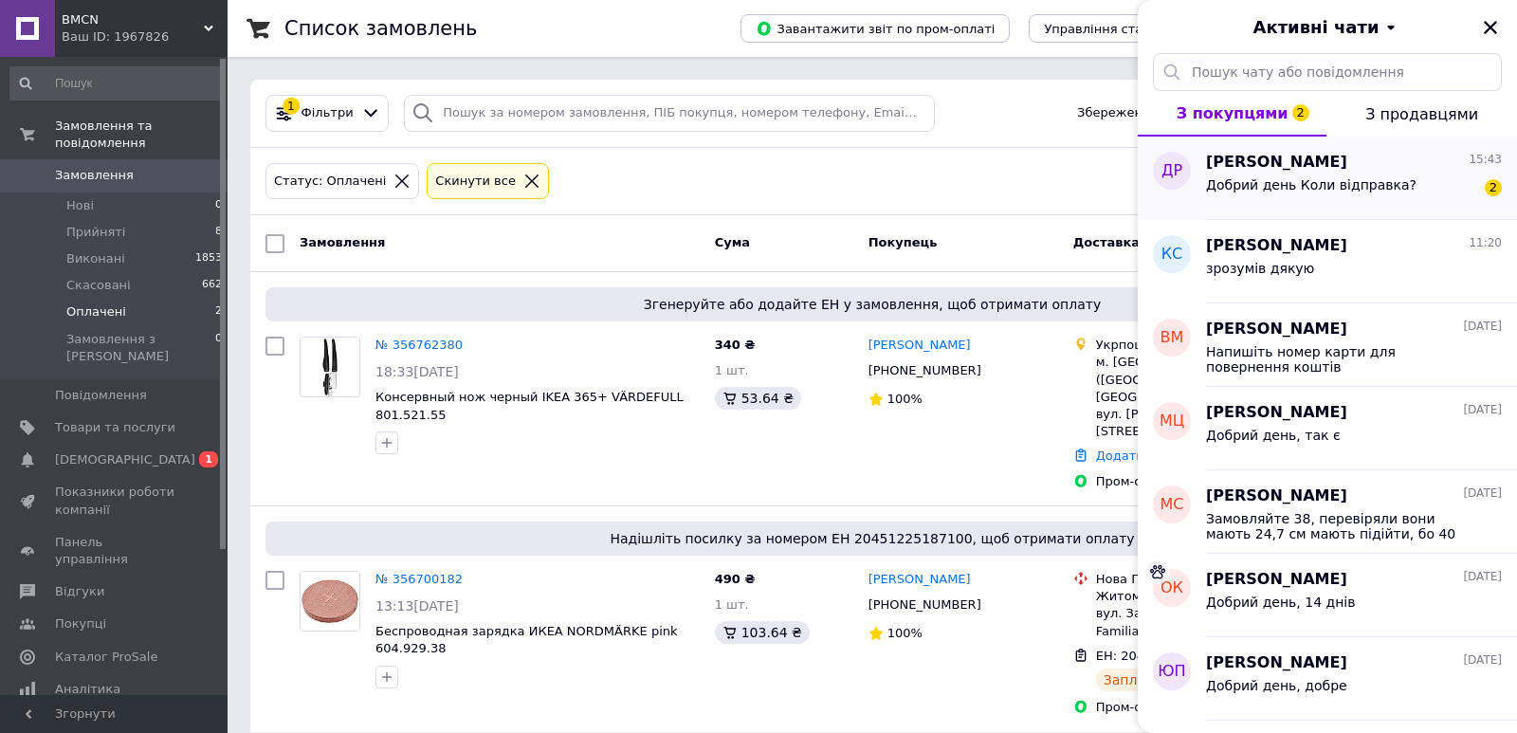  What do you see at coordinates (1232, 113) in the screenshot?
I see `span: З покупцями` at bounding box center [1232, 113].